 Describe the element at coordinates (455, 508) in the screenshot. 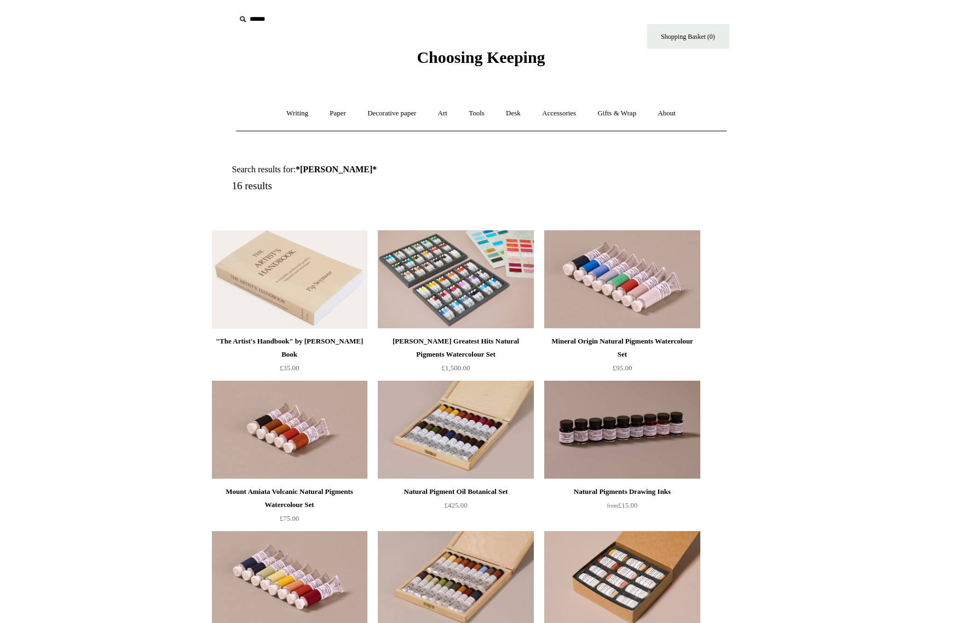

I see `a: Natural Pigment Oil Botanical Set £425.00` at that location.